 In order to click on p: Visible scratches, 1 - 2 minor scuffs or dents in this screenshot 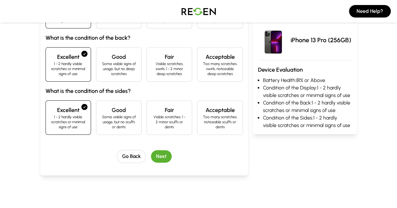, I will do `click(169, 122)`.